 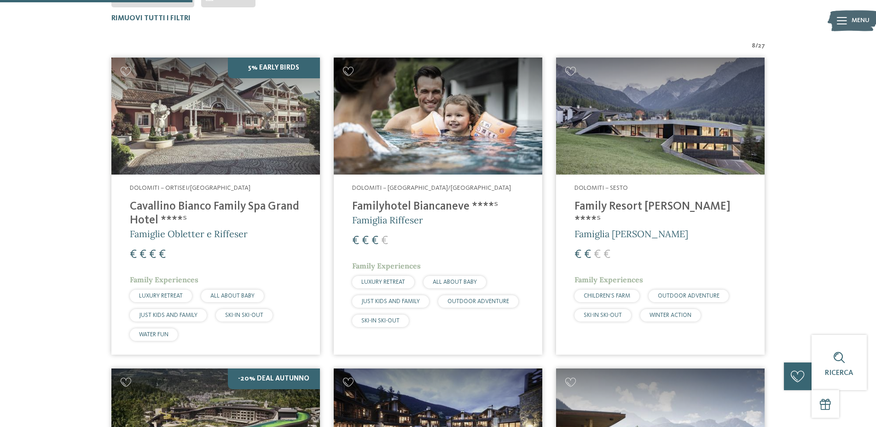 What do you see at coordinates (754, 46) in the screenshot?
I see `span: 8` at bounding box center [754, 46].